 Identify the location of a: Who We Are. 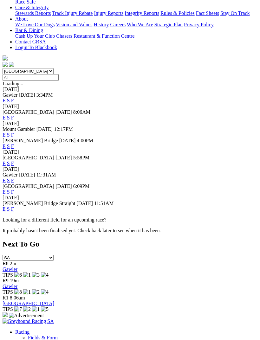
(140, 24).